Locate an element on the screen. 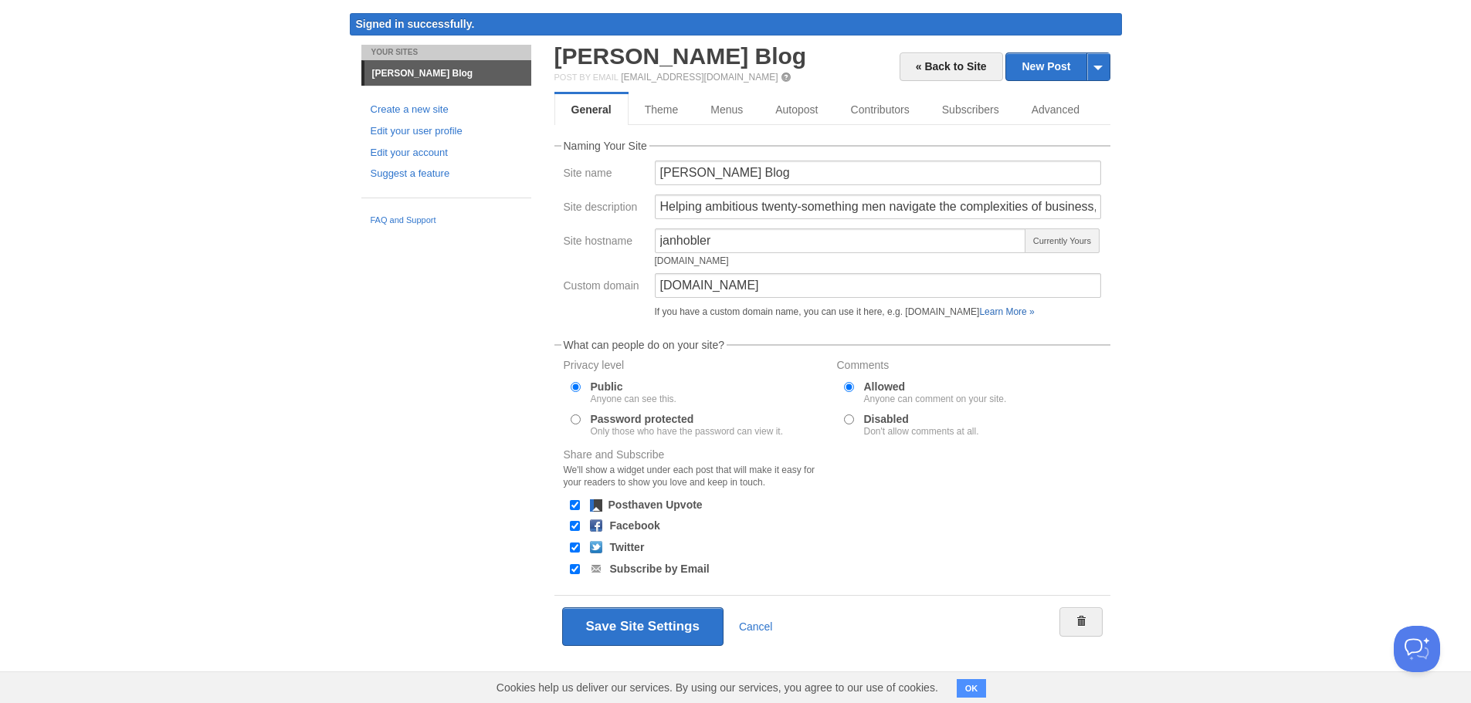  label: Site name is located at coordinates (604, 174).